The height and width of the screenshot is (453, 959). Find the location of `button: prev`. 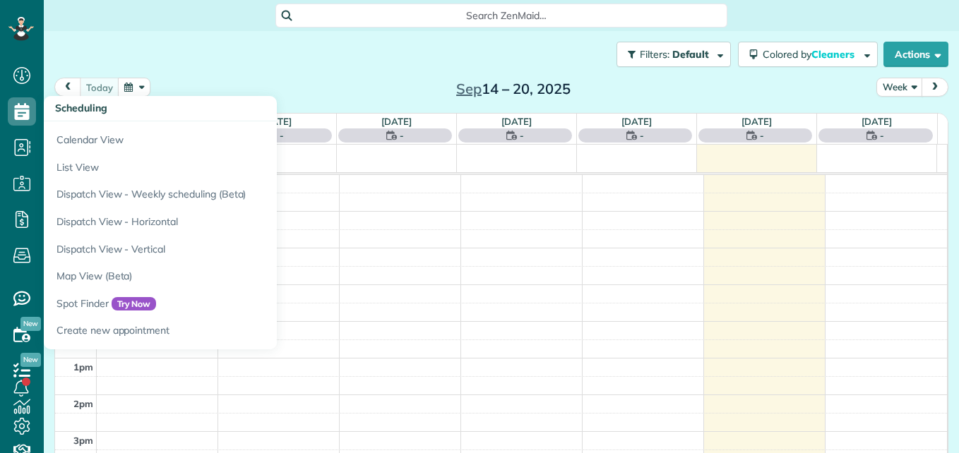

button: prev is located at coordinates (68, 87).